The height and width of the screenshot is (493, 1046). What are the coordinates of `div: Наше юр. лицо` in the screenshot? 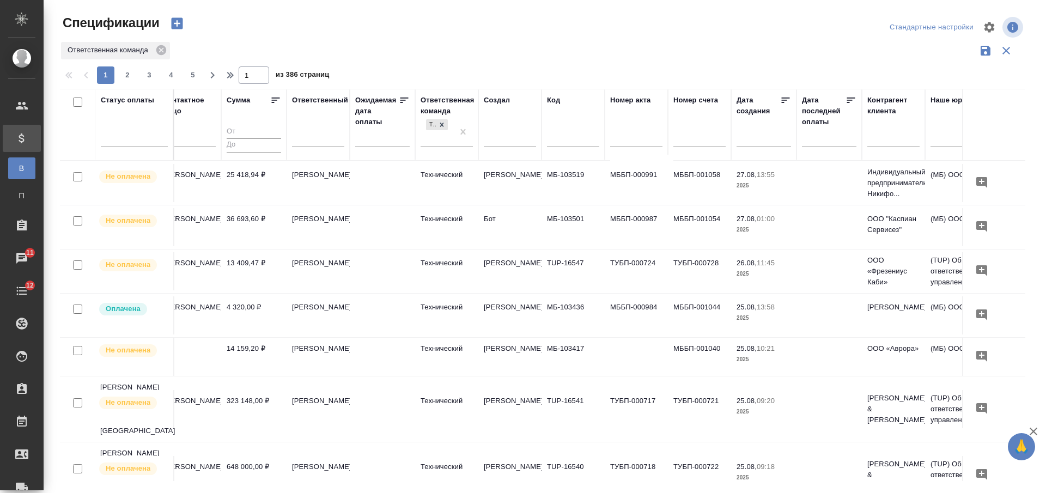 It's located at (957, 100).